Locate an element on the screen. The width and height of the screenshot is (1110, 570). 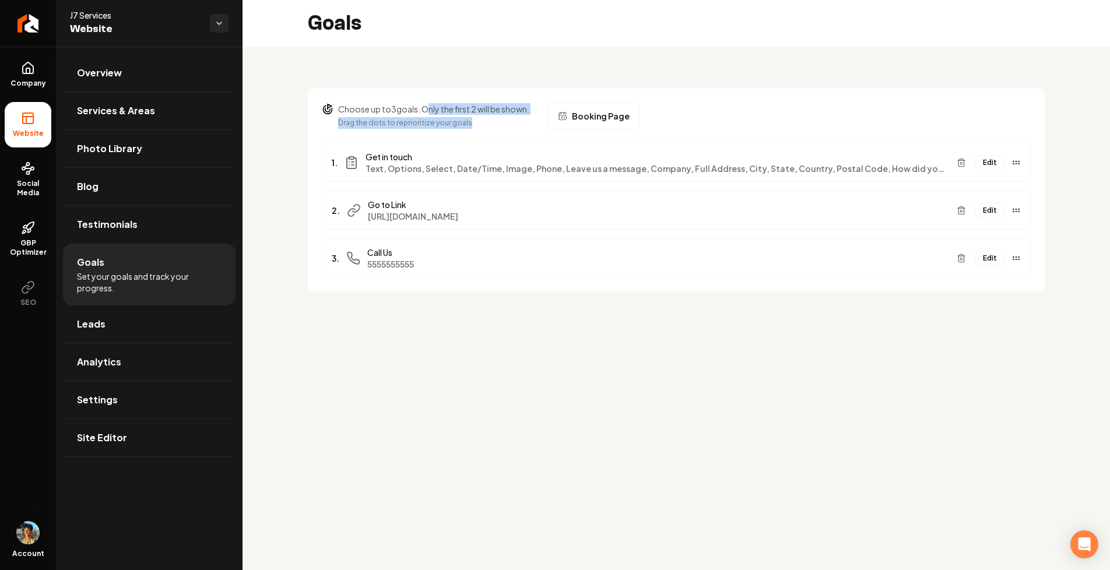
span: Blog is located at coordinates (87, 186).